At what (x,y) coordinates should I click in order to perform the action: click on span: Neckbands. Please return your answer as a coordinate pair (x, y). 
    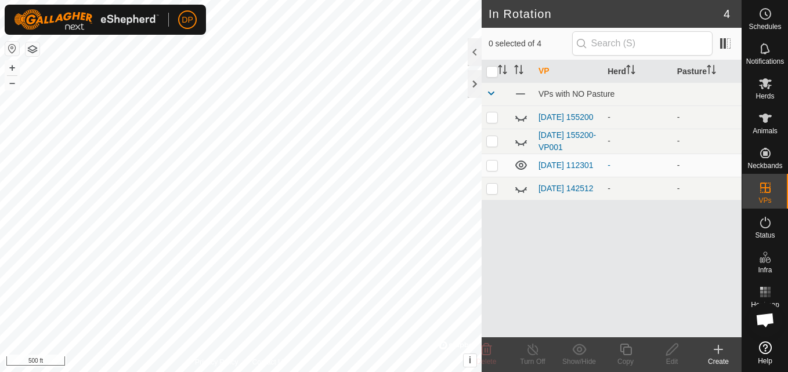
    Looking at the image, I should click on (765, 166).